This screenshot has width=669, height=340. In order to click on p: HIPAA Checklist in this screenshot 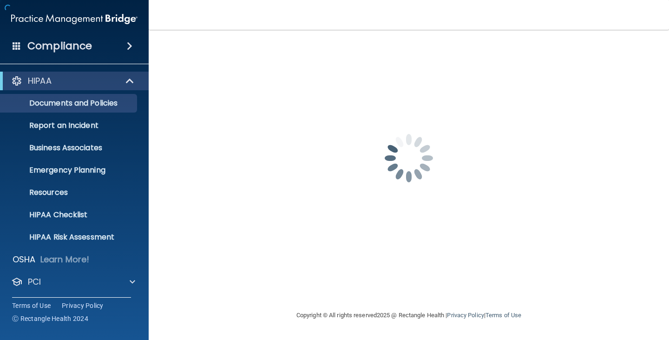, I will do `click(69, 215)`.